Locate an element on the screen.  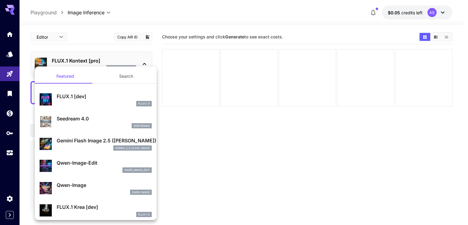
div: Qwen-Image-Editqwen_image_edit is located at coordinates (96, 166).